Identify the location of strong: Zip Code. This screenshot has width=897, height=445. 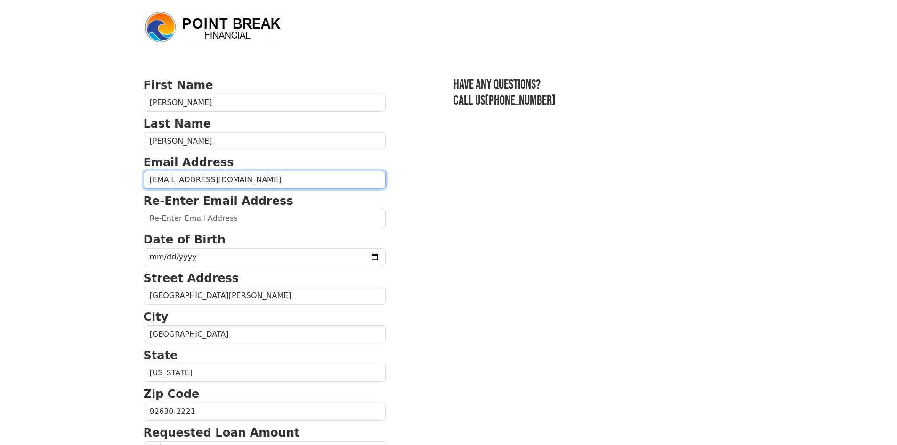
(171, 394).